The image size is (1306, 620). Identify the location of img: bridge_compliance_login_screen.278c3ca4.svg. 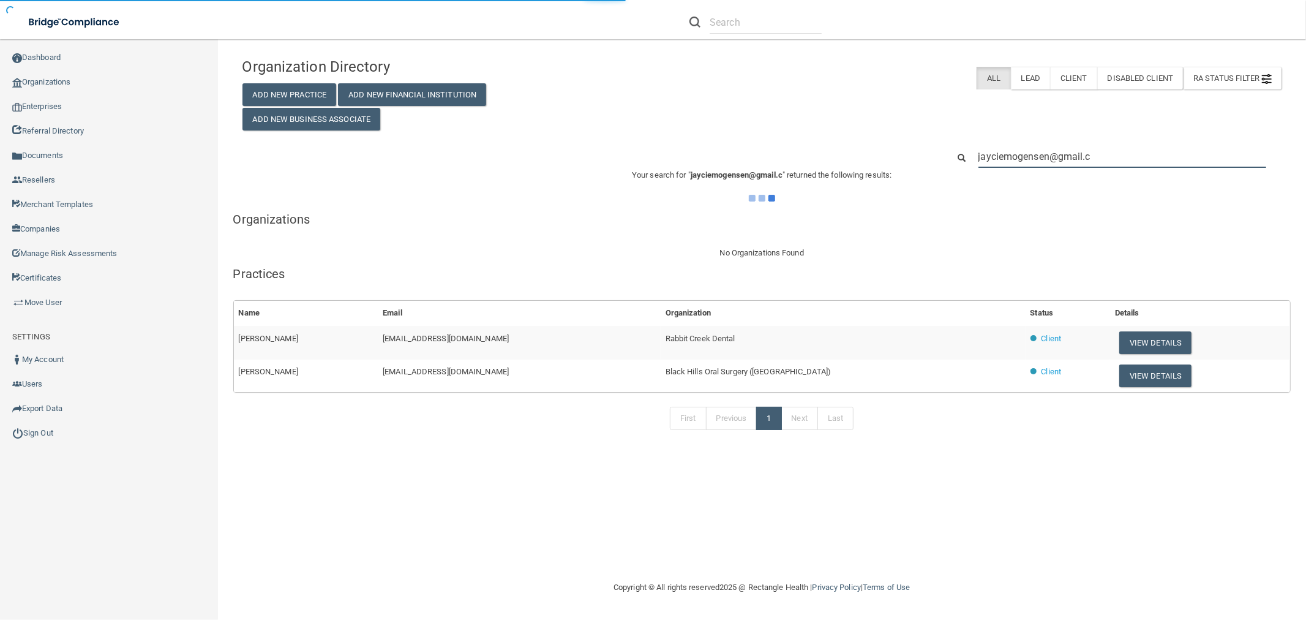
(75, 22).